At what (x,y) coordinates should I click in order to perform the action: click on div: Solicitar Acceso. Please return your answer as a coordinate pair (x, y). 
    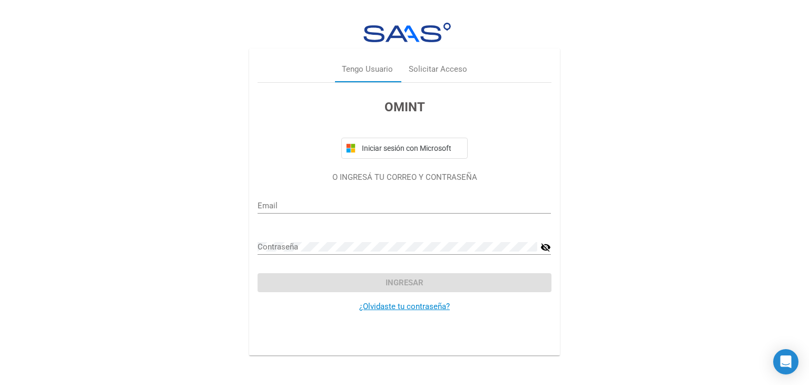
    Looking at the image, I should click on (438, 70).